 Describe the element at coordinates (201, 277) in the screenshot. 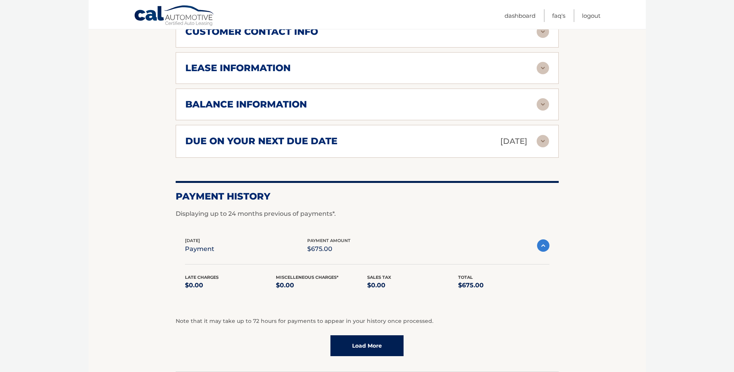

I see `span: Late Charges` at that location.